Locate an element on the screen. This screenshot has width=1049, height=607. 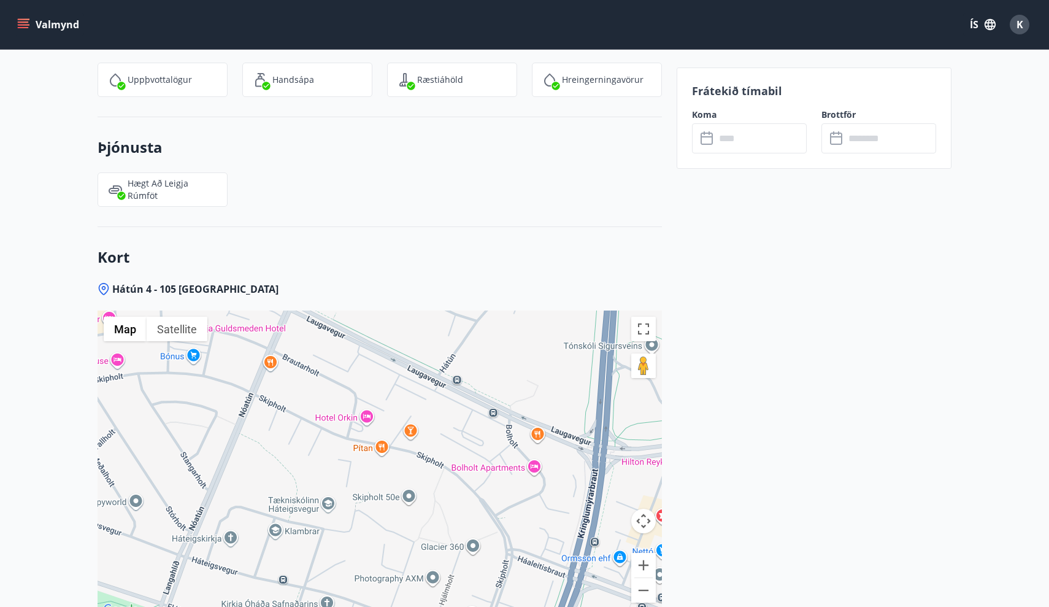
img: 8imbgGLGjylTm9saZLswehp9OexcMMzAkoxUcKsp.svg is located at coordinates (115, 190).